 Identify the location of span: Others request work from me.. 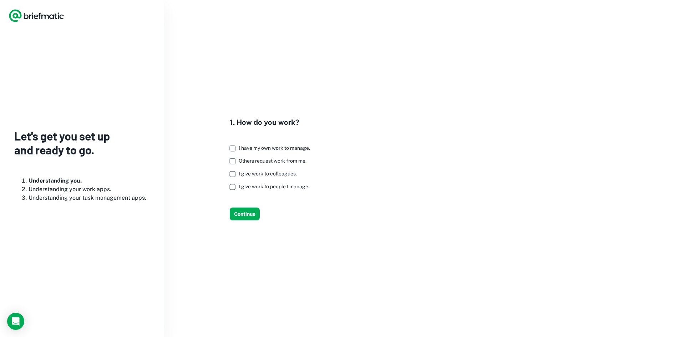
(273, 161).